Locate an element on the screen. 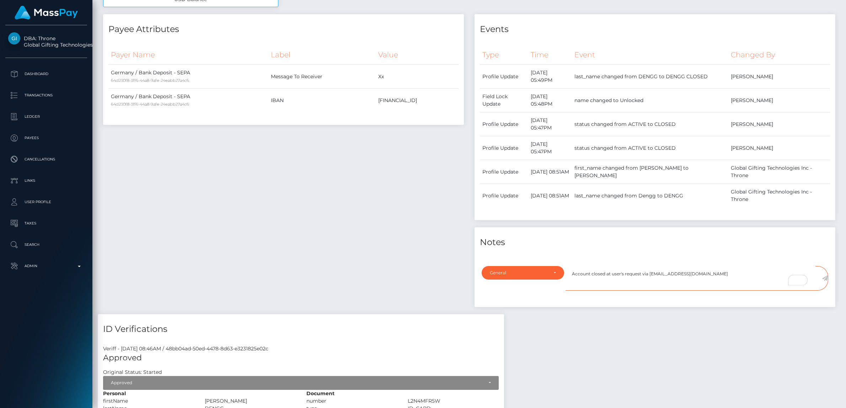 Image resolution: width=846 pixels, height=408 pixels. a: Dashboard is located at coordinates (46, 74).